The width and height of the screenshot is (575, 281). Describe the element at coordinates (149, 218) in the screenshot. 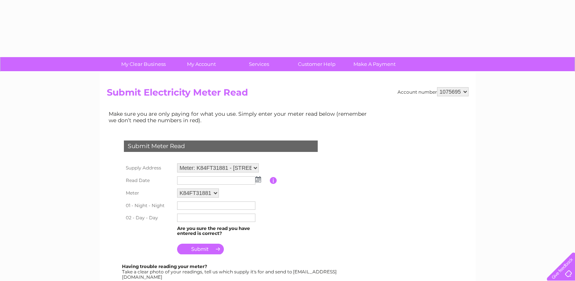

I see `th: 02 - Day - Day` at that location.